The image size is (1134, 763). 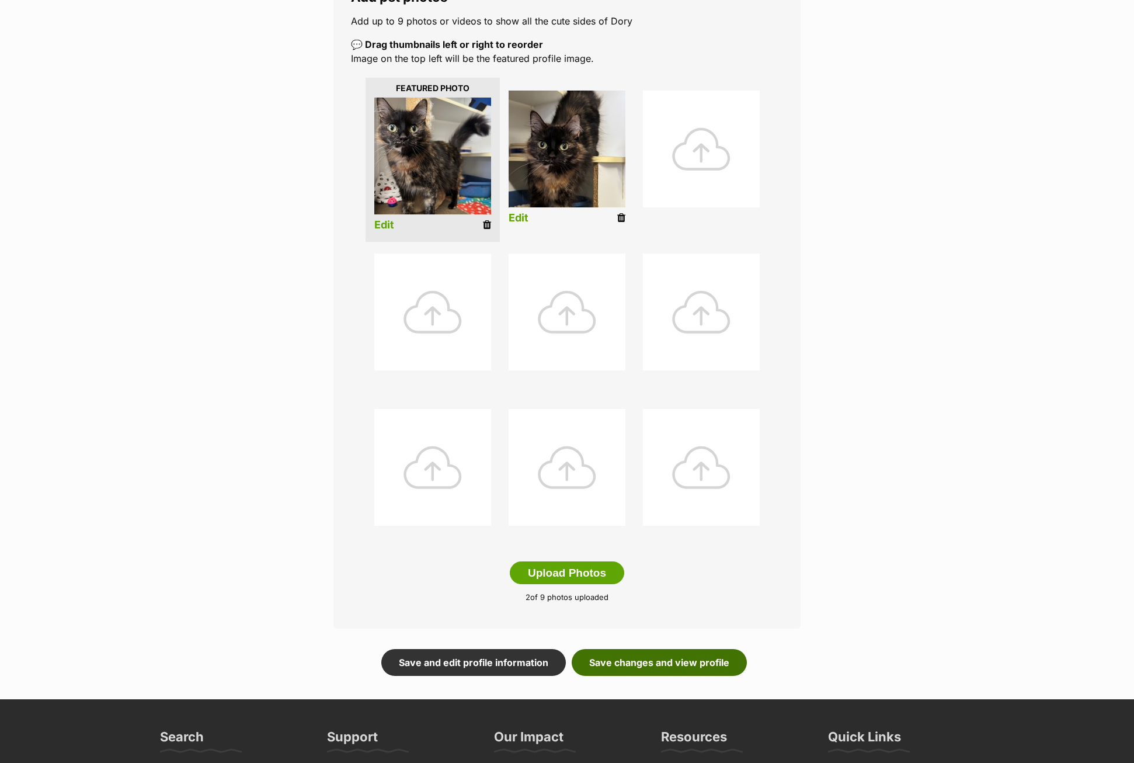 What do you see at coordinates (474, 662) in the screenshot?
I see `a: Save and edit profile information` at bounding box center [474, 662].